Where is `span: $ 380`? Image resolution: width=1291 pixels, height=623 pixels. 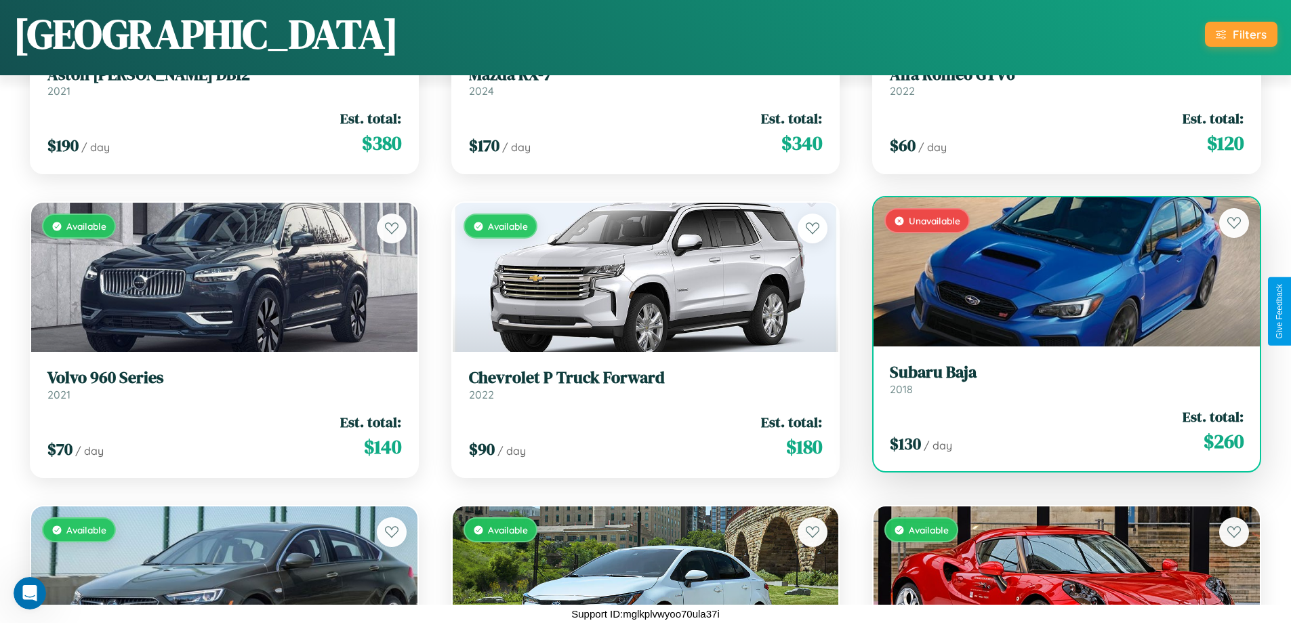
span: $ 380 is located at coordinates (382, 143).